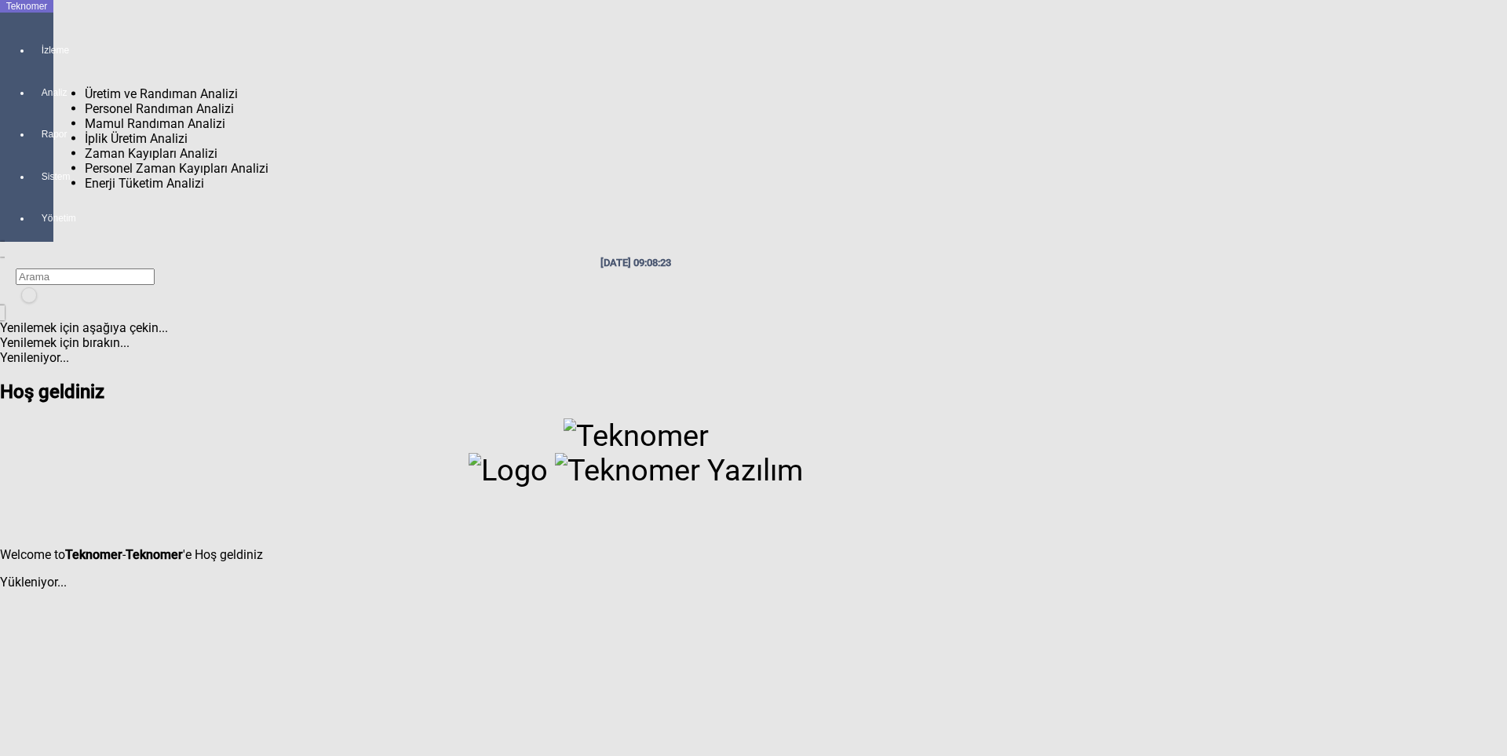 This screenshot has height=756, width=1507. What do you see at coordinates (136, 138) in the screenshot?
I see `span: İplik Üretim Analizi` at bounding box center [136, 138].